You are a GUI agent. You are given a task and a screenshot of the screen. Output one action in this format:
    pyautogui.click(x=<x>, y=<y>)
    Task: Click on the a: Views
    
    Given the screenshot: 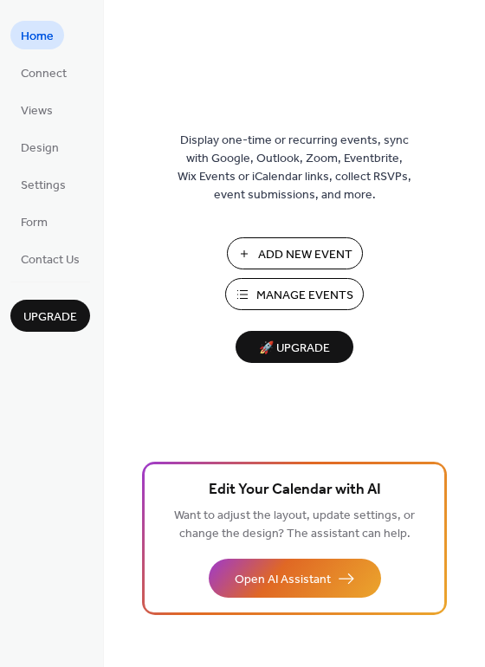 What is the action you would take?
    pyautogui.click(x=36, y=109)
    